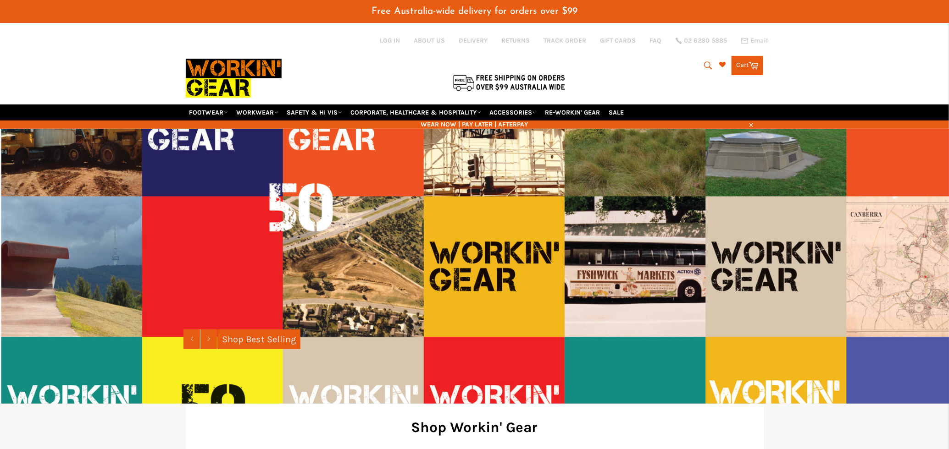 The width and height of the screenshot is (949, 449). What do you see at coordinates (516, 40) in the screenshot?
I see `a: RETURNS` at bounding box center [516, 40].